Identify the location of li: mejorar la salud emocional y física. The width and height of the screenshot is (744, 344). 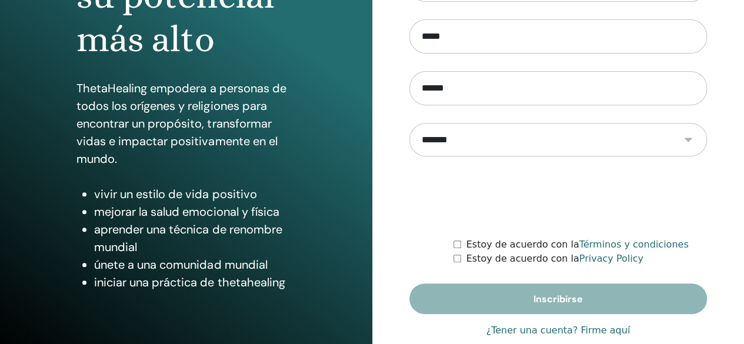
(195, 212).